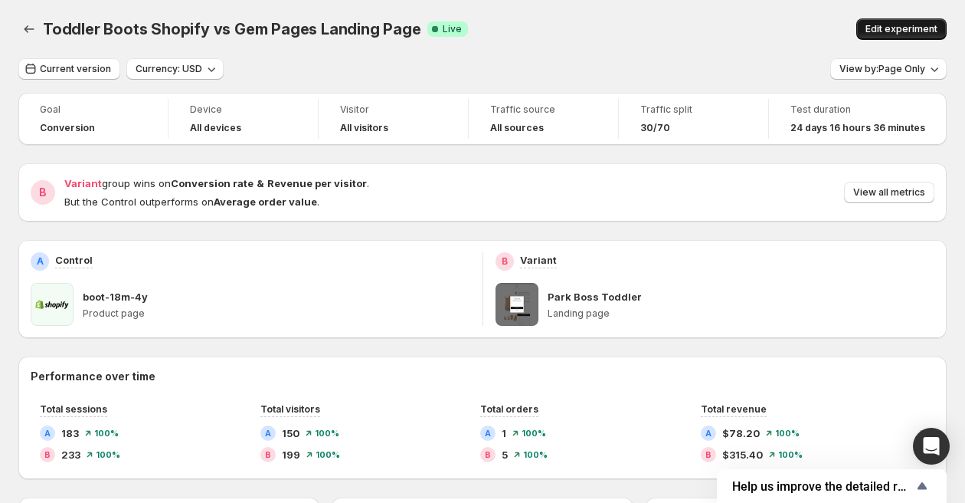 This screenshot has height=503, width=965. I want to click on span: 30/70, so click(655, 128).